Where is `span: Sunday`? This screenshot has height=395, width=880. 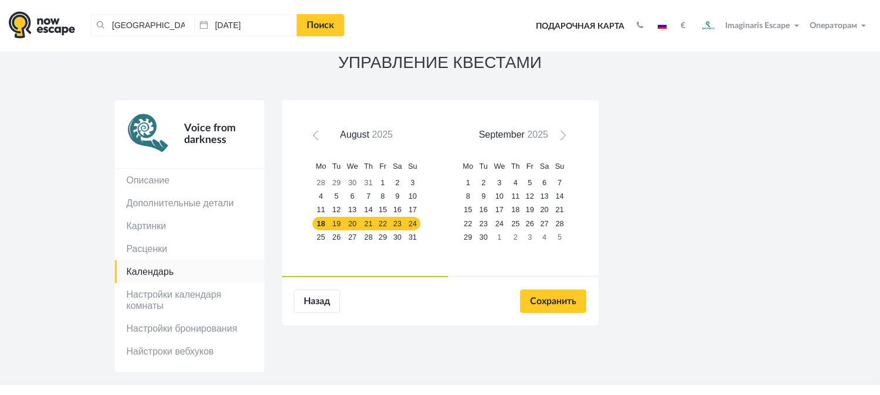 span: Sunday is located at coordinates (413, 166).